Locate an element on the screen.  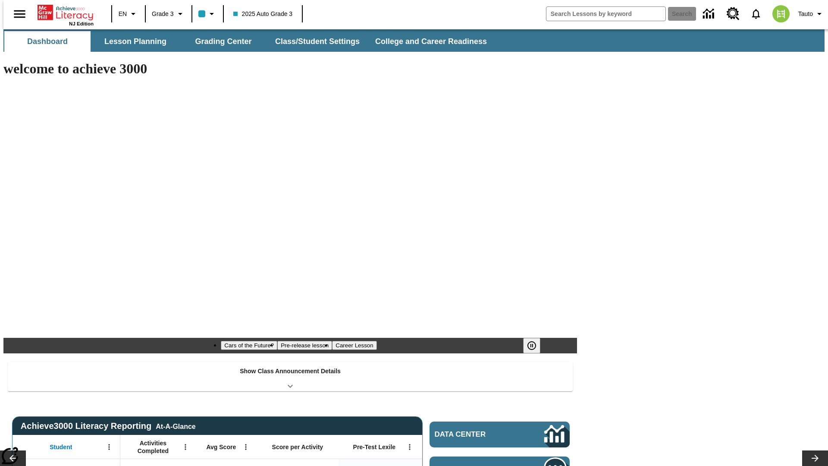
a: Notifications is located at coordinates (756, 14).